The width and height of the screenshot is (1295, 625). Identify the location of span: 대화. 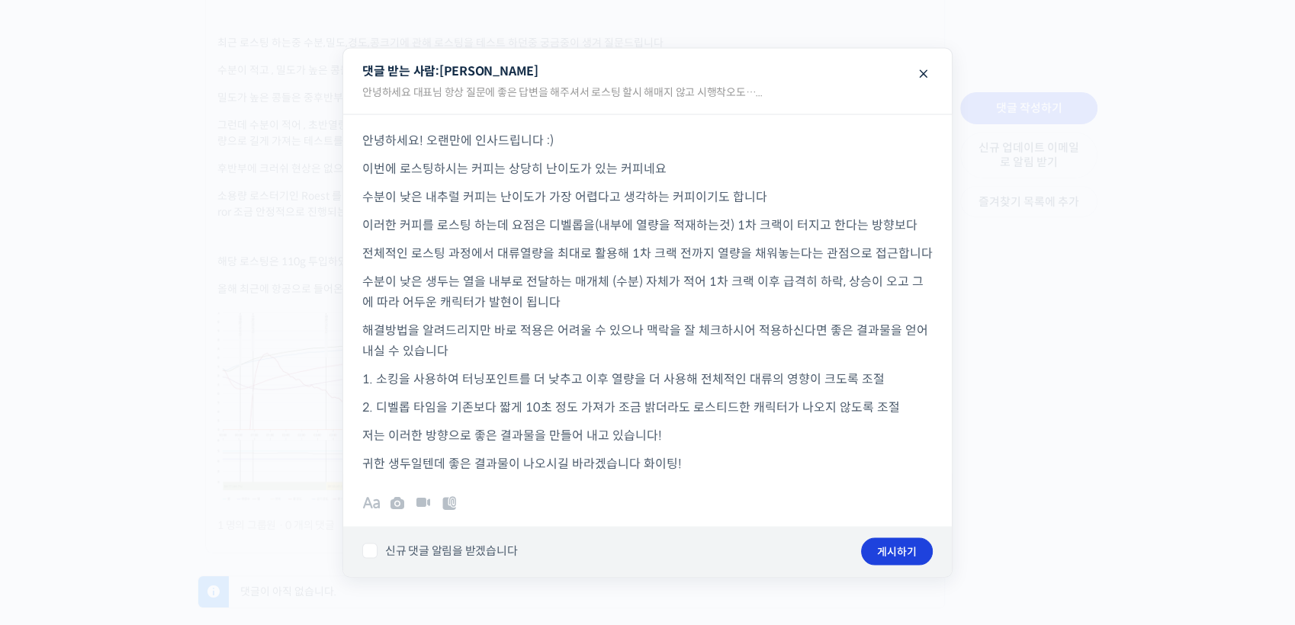
(149, 513).